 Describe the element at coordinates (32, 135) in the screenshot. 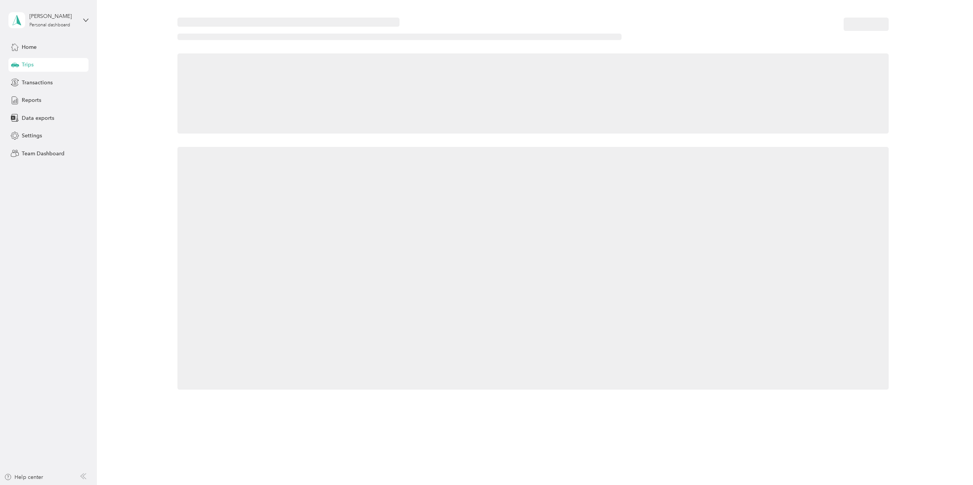

I see `span: Settings` at that location.